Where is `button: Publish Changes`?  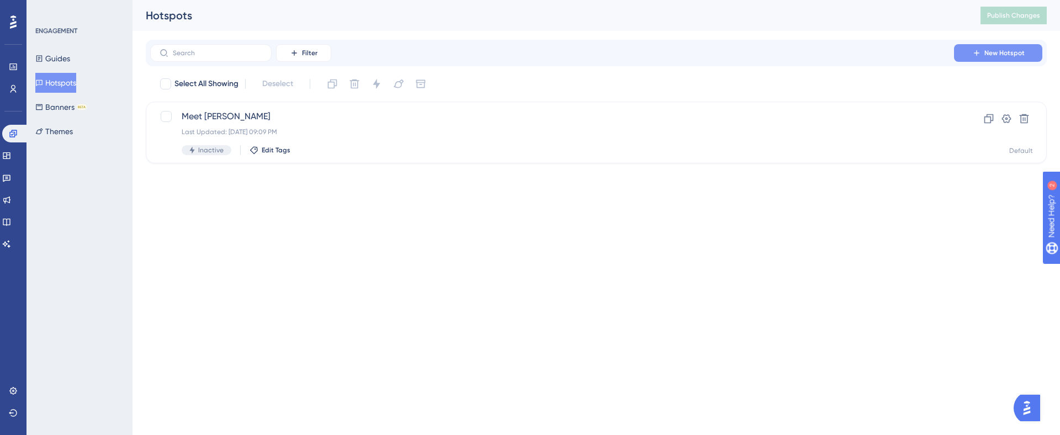
button: Publish Changes is located at coordinates (1013, 15).